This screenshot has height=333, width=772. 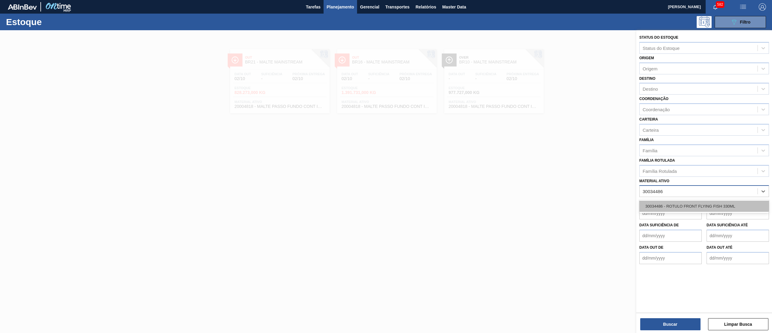 What do you see at coordinates (657, 109) in the screenshot?
I see `div: Coordenação` at bounding box center [657, 109].